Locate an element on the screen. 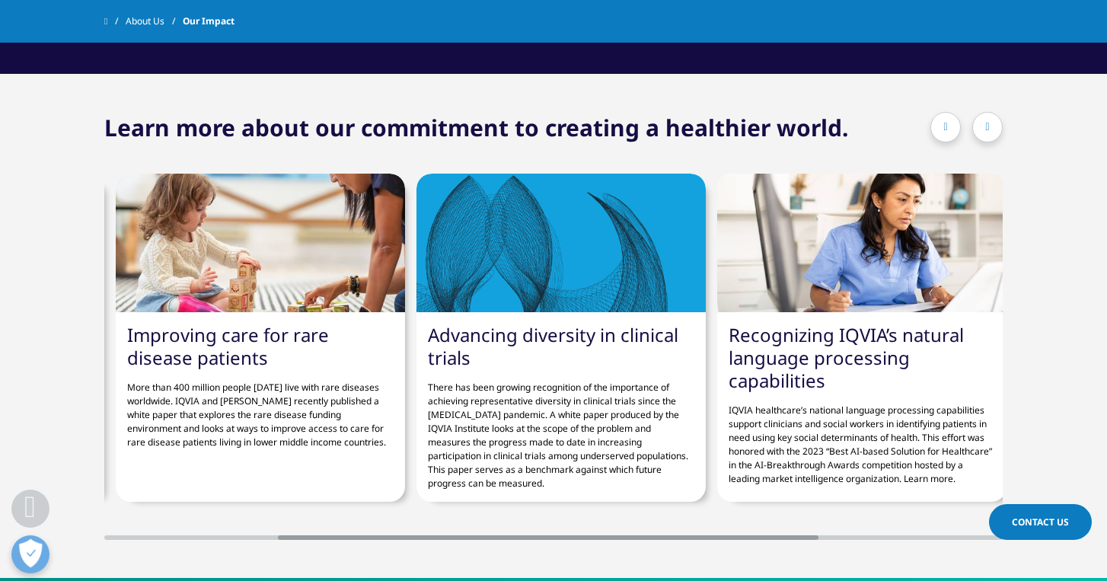 The image size is (1107, 581). p: There has been growing recognition of the importance of achieving representative diversity in cli... is located at coordinates (561, 429).